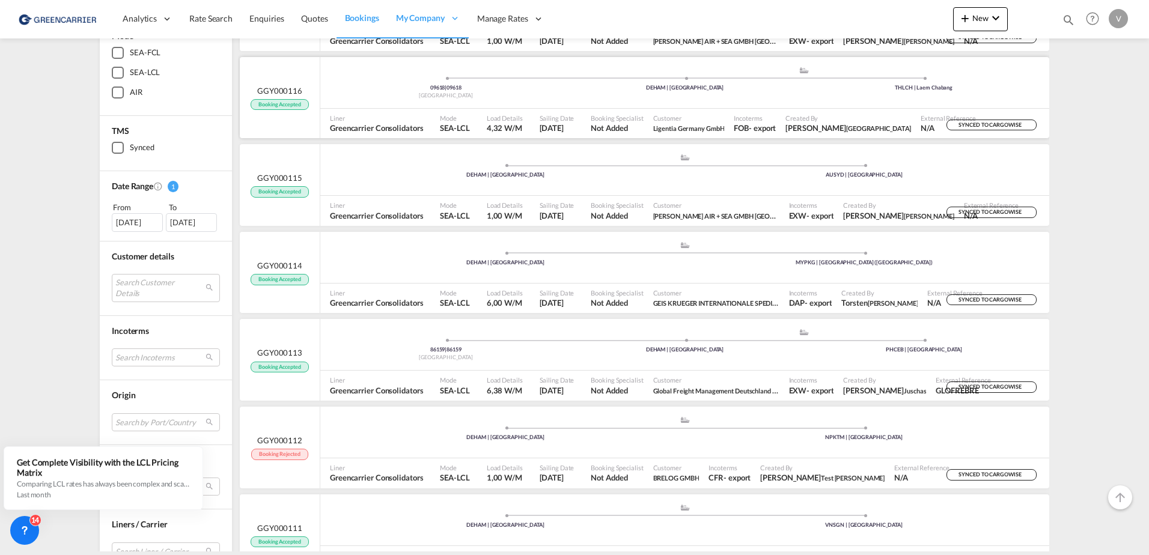 The height and width of the screenshot is (555, 1149). What do you see at coordinates (1118, 19) in the screenshot?
I see `div: V` at bounding box center [1118, 19].